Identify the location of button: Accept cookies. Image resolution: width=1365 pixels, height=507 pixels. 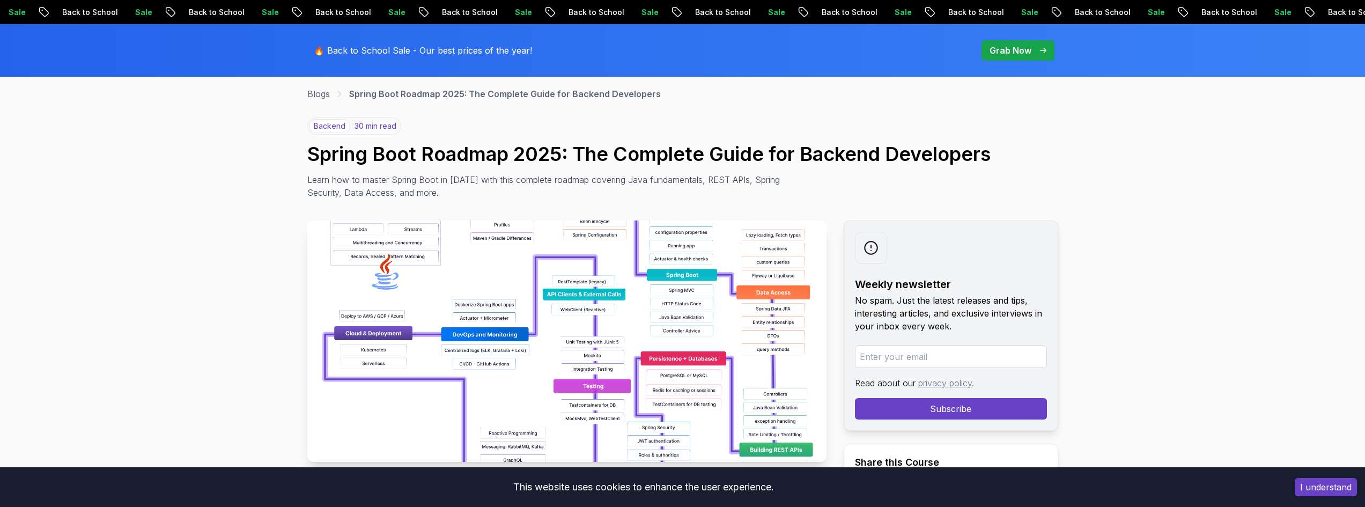
(1326, 487).